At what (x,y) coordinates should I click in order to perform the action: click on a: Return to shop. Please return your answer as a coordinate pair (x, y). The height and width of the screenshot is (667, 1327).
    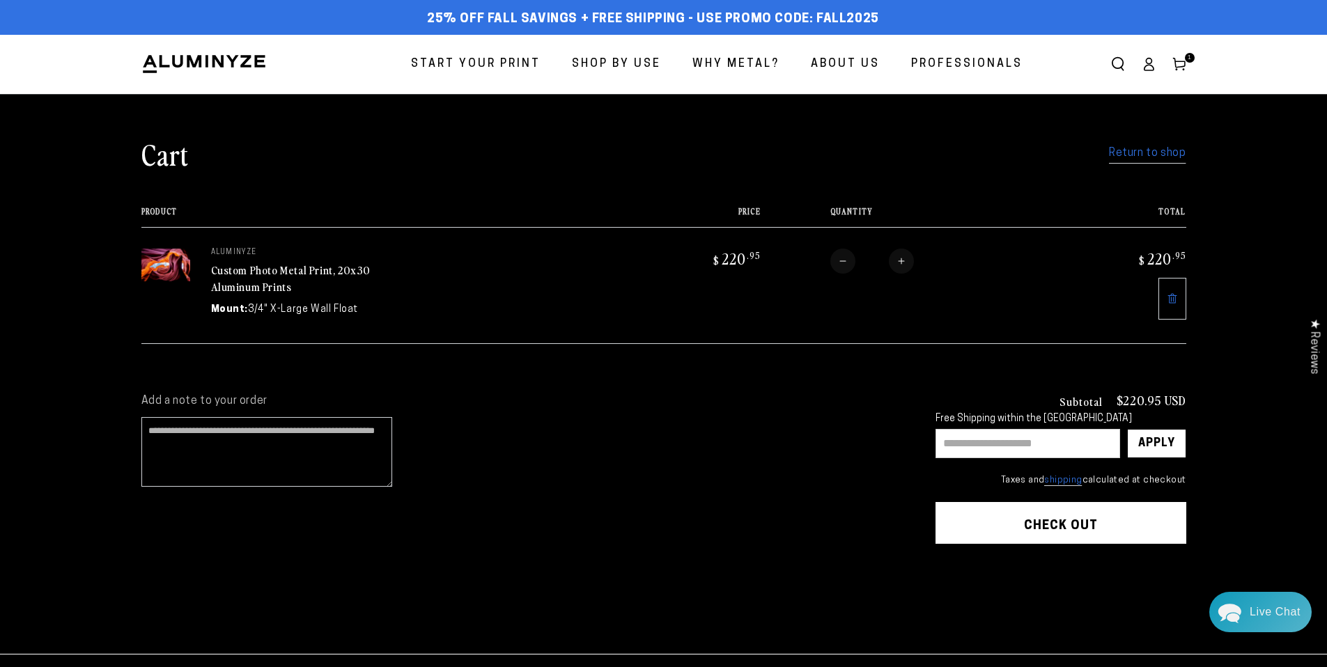
    Looking at the image, I should click on (1147, 153).